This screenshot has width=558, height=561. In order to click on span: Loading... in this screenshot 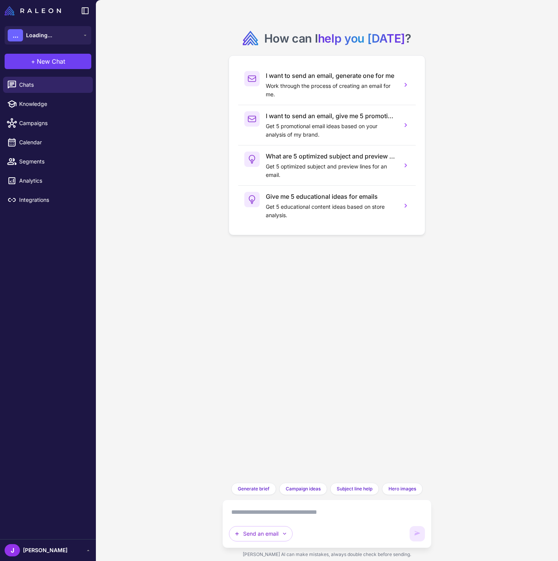, I will do `click(39, 35)`.